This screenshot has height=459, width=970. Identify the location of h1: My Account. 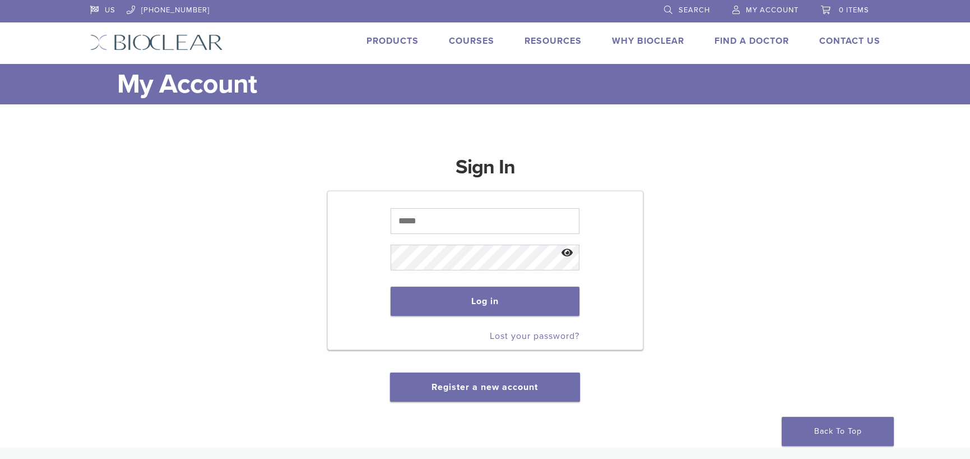
(499, 84).